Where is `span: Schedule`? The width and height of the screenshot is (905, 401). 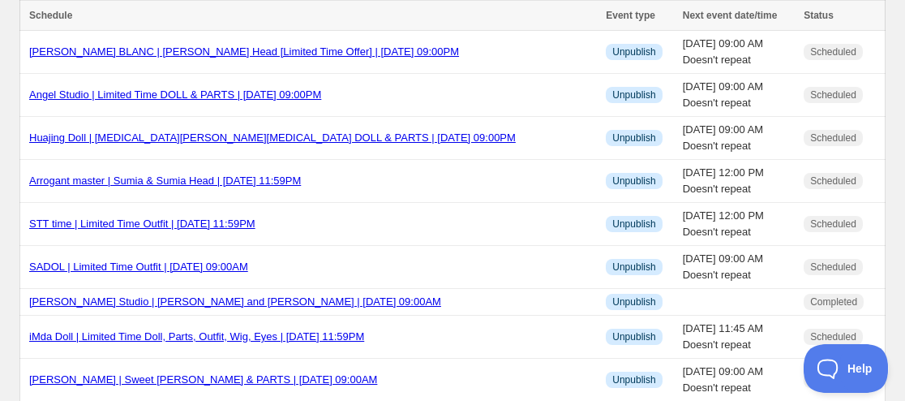
span: Schedule is located at coordinates (50, 15).